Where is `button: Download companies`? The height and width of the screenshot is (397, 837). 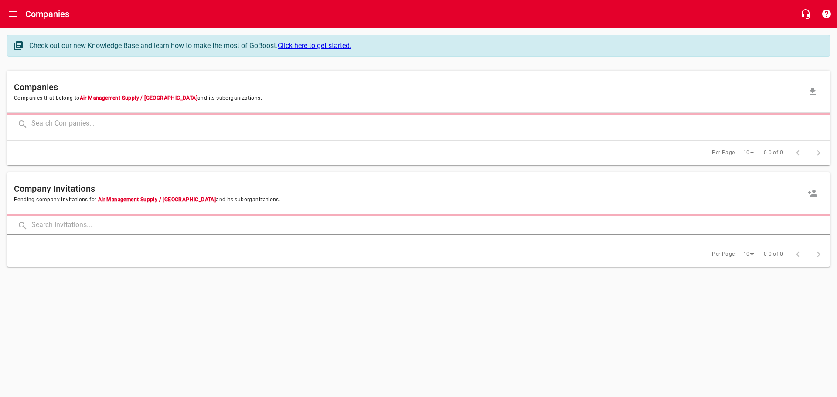 button: Download companies is located at coordinates (812, 92).